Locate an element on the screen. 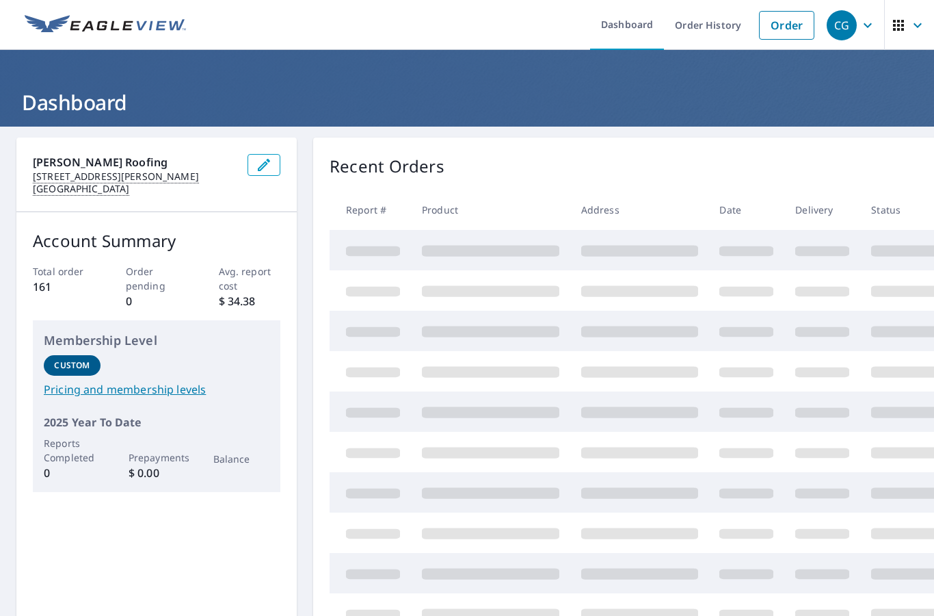 The width and height of the screenshot is (934, 616). p: Prepayments is located at coordinates (157, 457).